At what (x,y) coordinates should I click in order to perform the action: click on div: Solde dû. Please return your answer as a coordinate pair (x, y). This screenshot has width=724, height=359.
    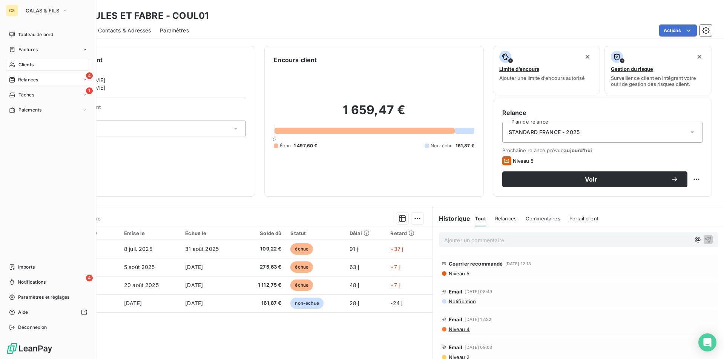
    Looking at the image, I should click on (263, 233).